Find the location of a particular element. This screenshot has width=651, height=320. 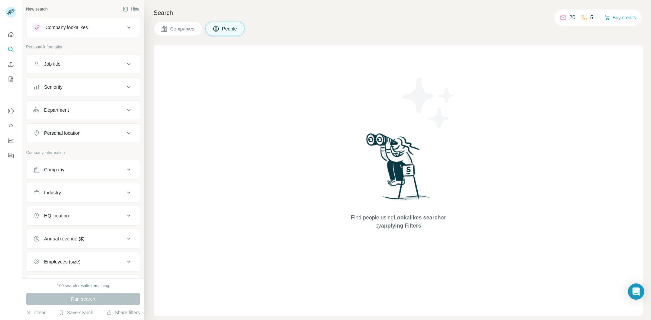

p: Personal information is located at coordinates (83, 47).